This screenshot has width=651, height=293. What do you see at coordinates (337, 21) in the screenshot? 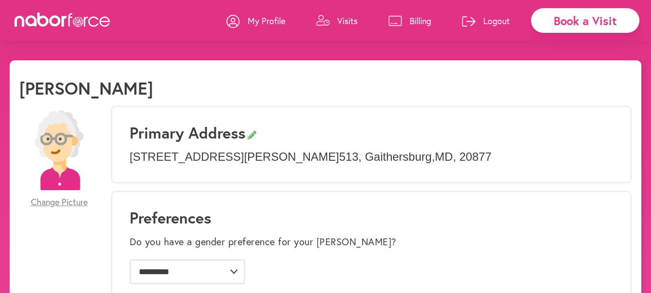
I see `a: Visits` at bounding box center [337, 21].